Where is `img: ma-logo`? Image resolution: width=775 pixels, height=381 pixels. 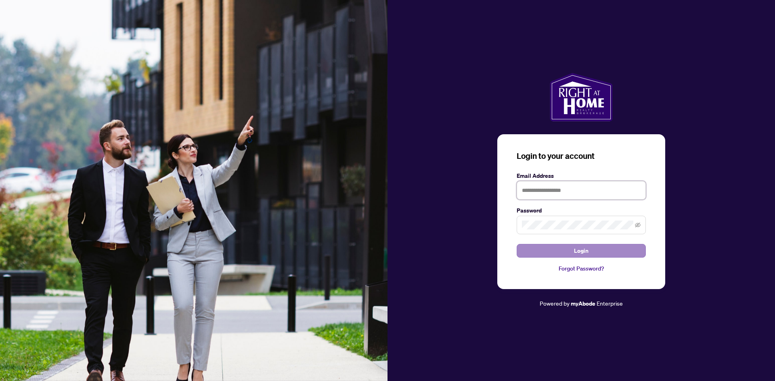
img: ma-logo is located at coordinates (581, 97).